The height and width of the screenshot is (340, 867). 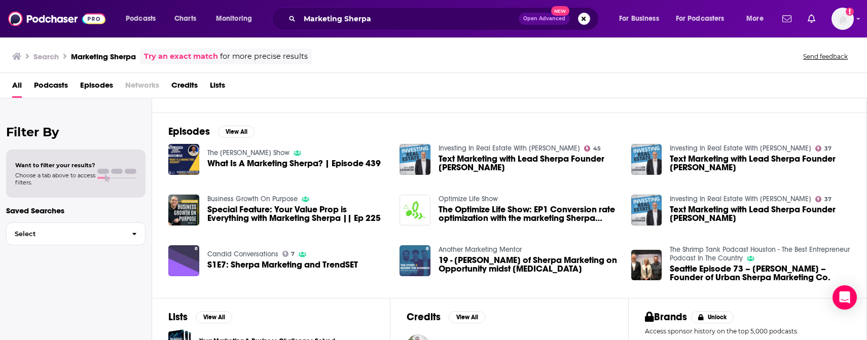 What do you see at coordinates (529, 214) in the screenshot?
I see `a: The Optimize Life Show: EP1 Conversion rate optimization with the marketing Sherpa Daniel Burstein` at bounding box center [529, 214].